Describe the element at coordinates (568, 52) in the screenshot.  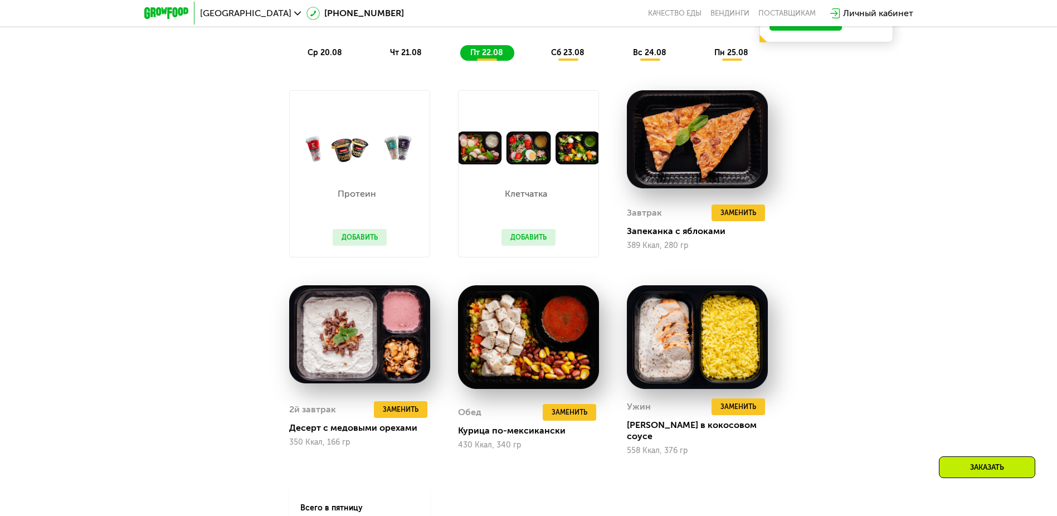
I see `span: сб 23.08` at that location.